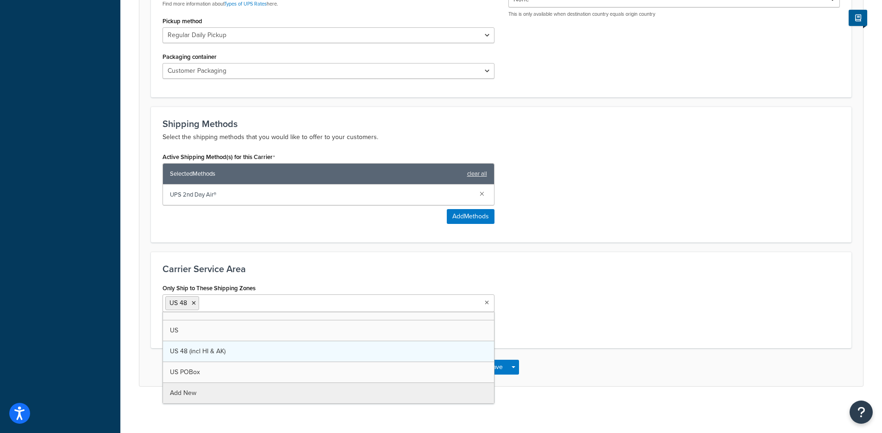 The image size is (882, 433). Describe the element at coordinates (858, 18) in the screenshot. I see `button: Show Help Docs` at that location.